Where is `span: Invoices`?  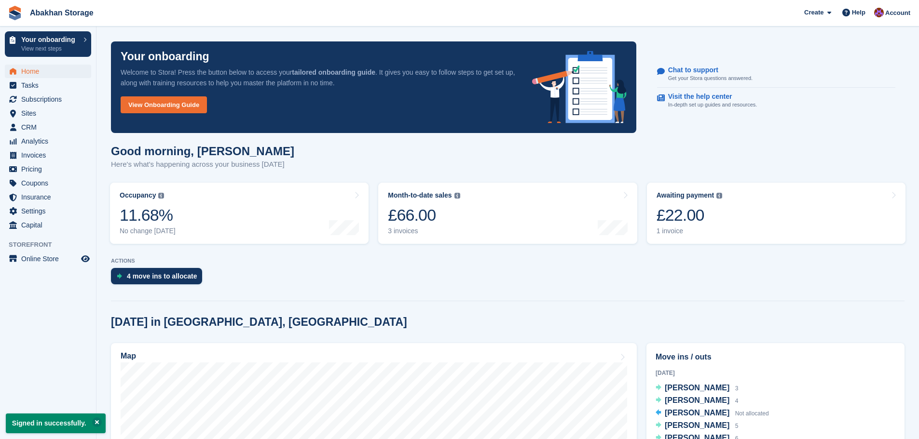 span: Invoices is located at coordinates (50, 155).